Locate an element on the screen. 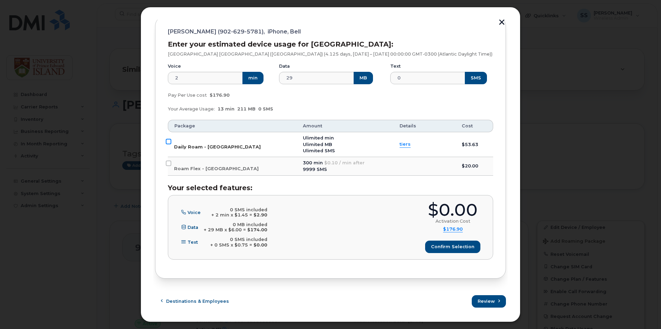 The width and height of the screenshot is (661, 329). div: 0 MB included is located at coordinates (235, 225).